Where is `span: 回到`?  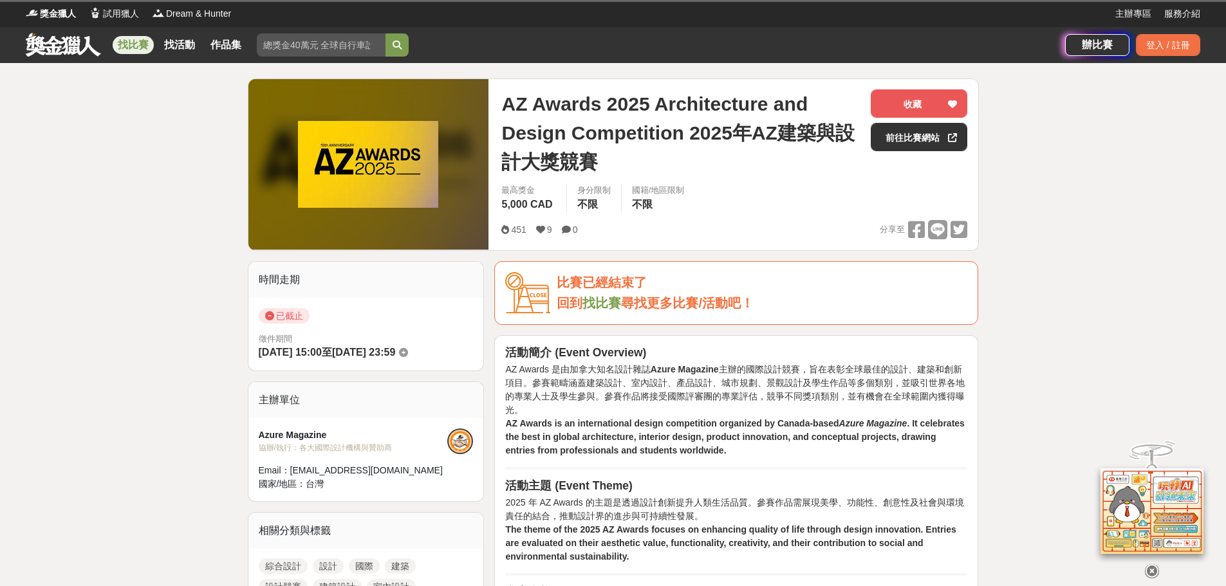
span: 回到 is located at coordinates (570, 303).